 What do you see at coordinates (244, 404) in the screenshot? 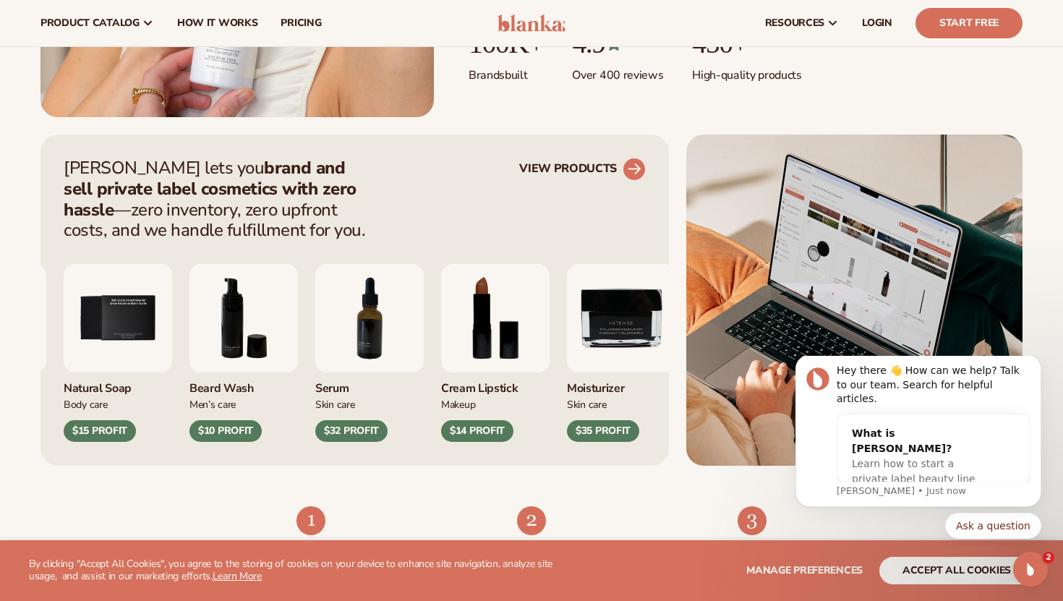
I see `div: Men’s Care` at bounding box center [244, 404].